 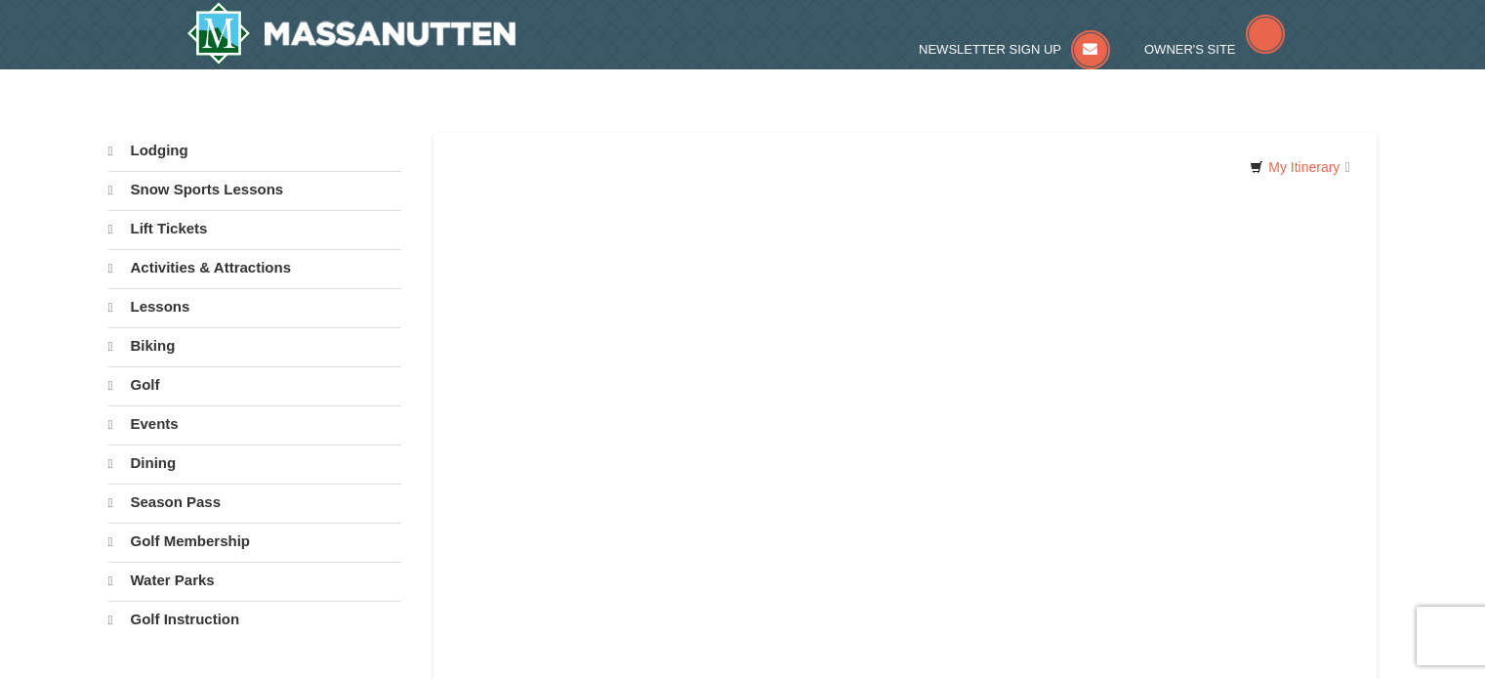 What do you see at coordinates (1190, 49) in the screenshot?
I see `span: Owner's Site` at bounding box center [1190, 49].